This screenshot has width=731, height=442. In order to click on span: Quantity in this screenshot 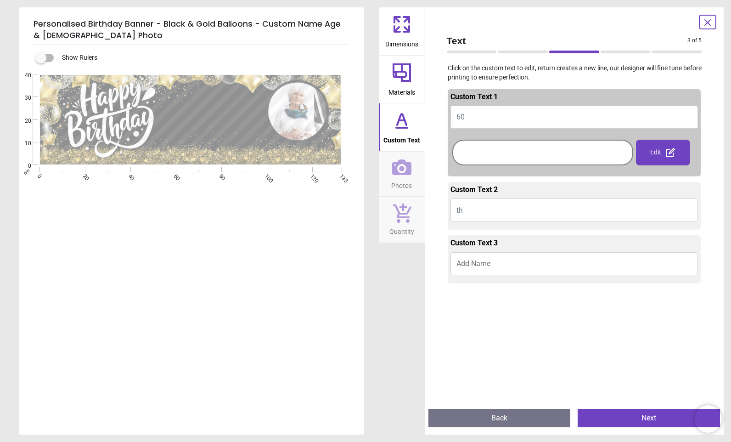, I will do `click(402, 230)`.